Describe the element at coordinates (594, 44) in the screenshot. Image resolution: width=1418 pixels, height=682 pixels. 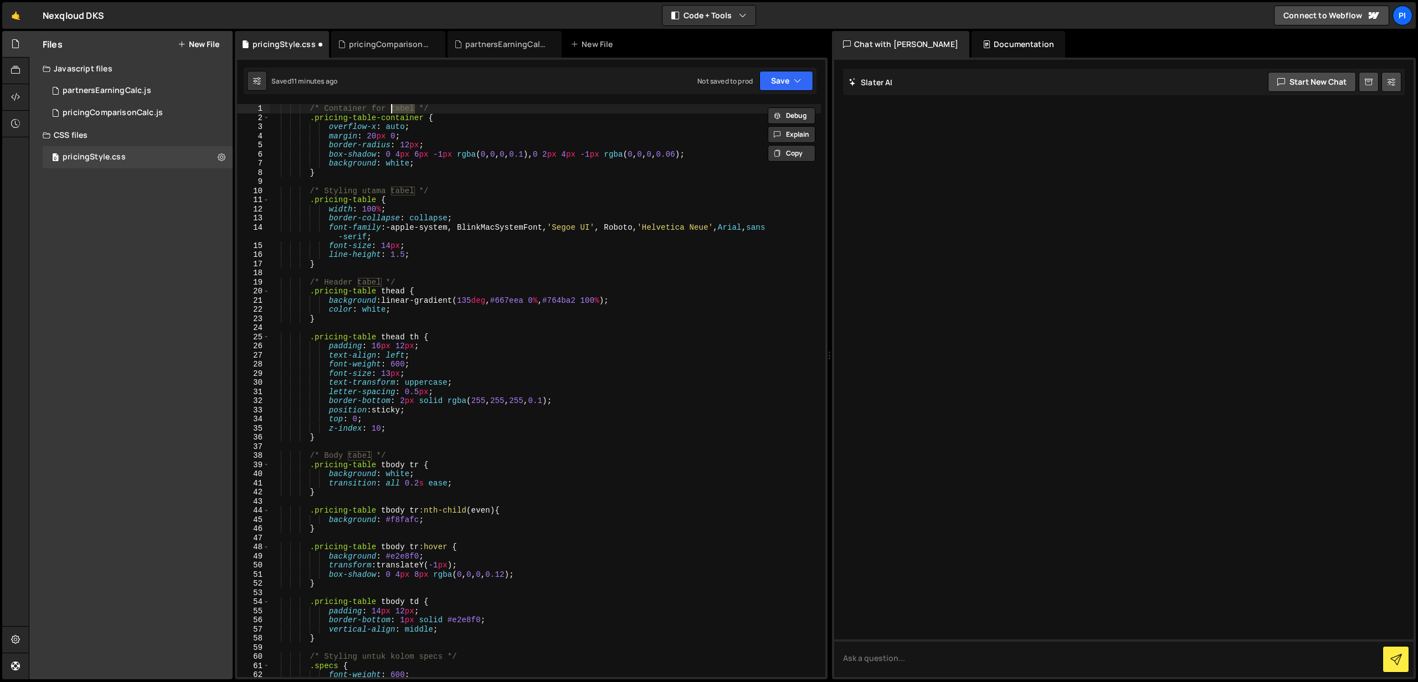
I see `div: New File` at that location.